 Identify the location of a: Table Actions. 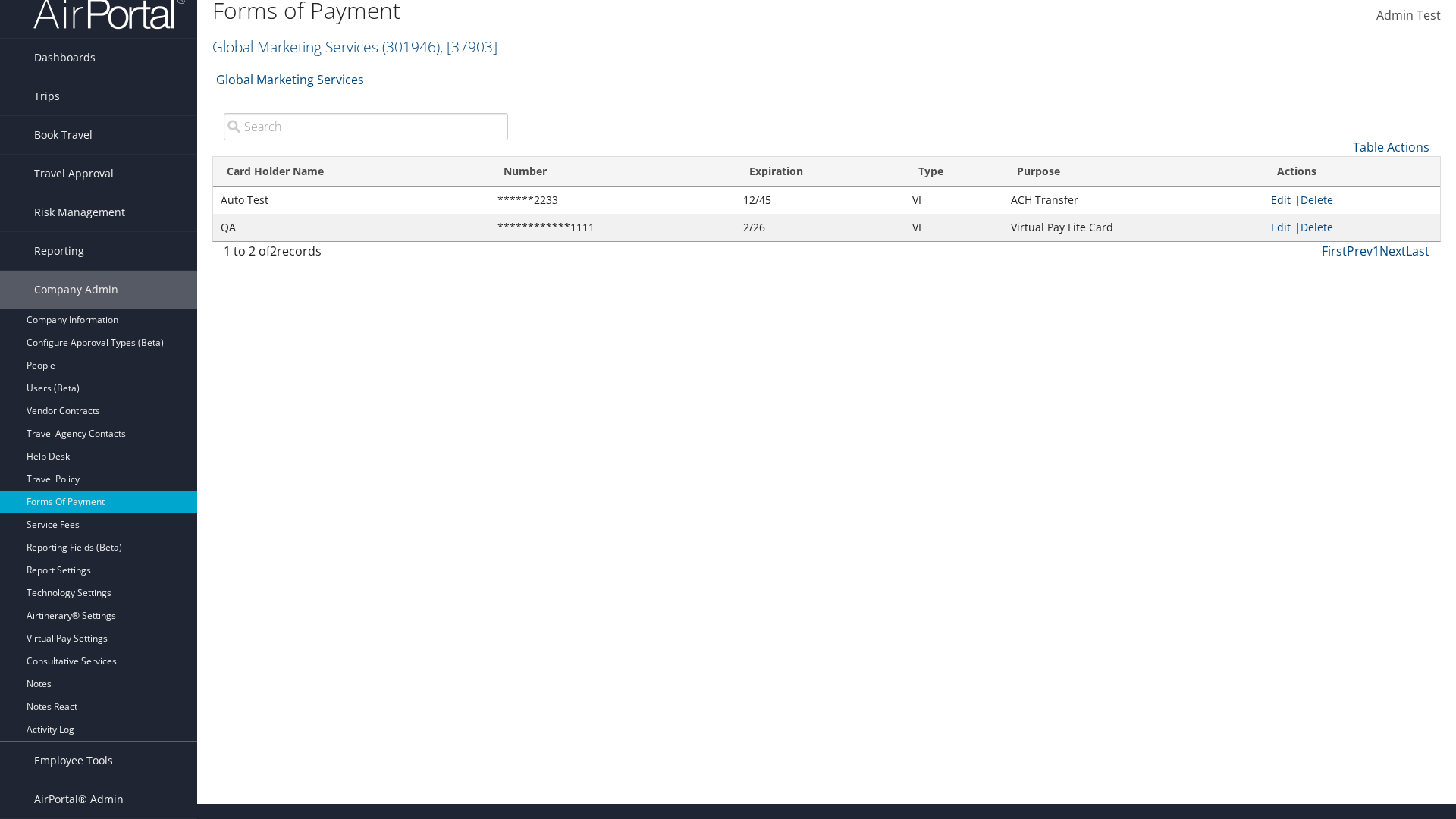
(1390, 147).